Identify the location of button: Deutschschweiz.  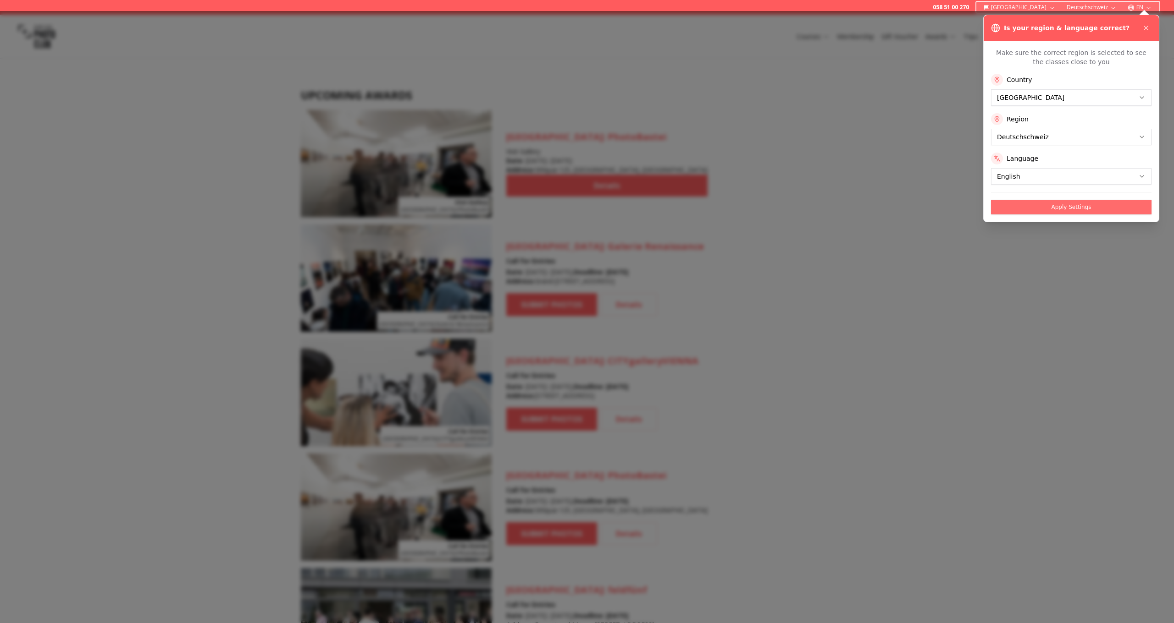
(1091, 7).